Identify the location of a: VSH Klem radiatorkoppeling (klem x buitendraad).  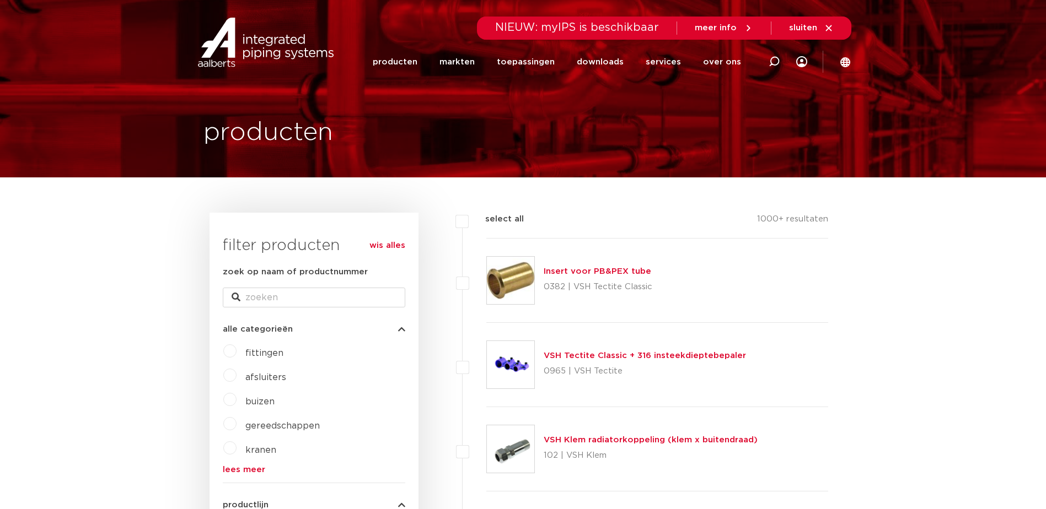
(651, 440).